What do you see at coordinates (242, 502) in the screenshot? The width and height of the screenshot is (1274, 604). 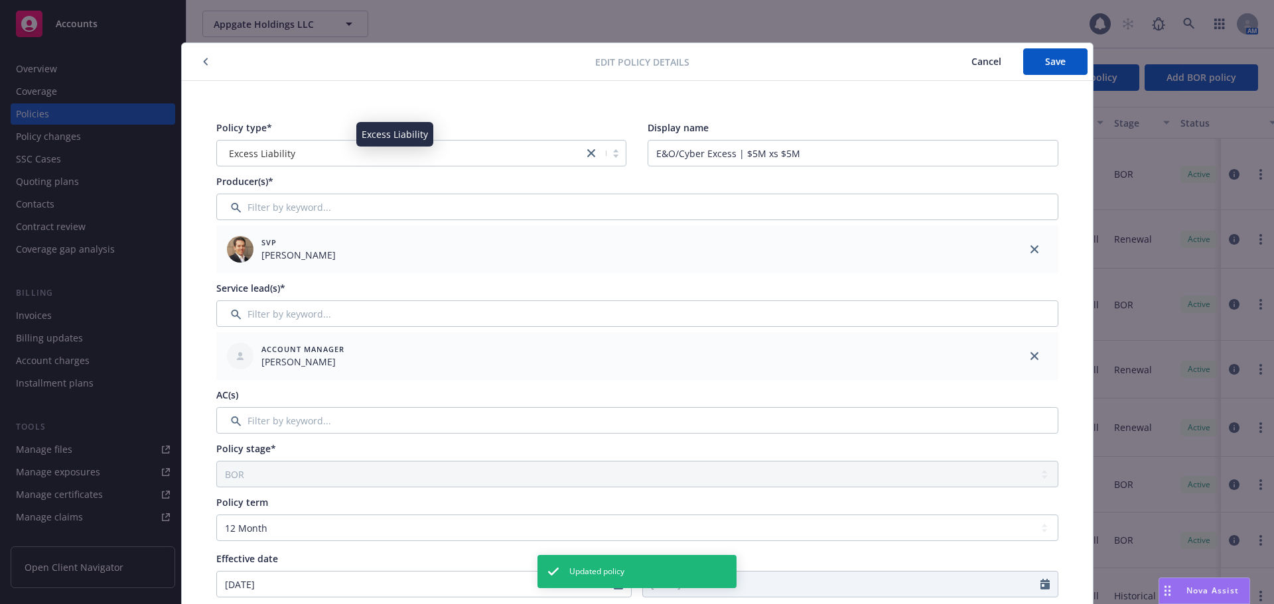 I see `span: Policy term` at bounding box center [242, 502].